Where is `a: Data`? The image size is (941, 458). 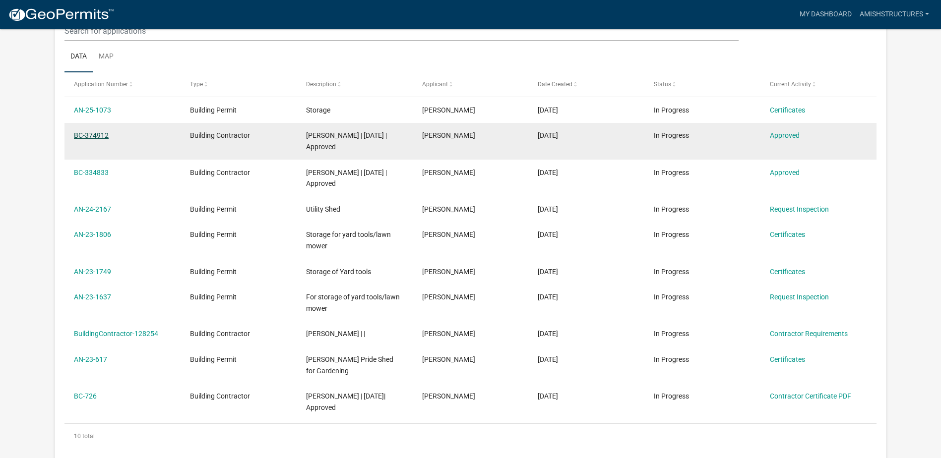 a: Data is located at coordinates (78, 57).